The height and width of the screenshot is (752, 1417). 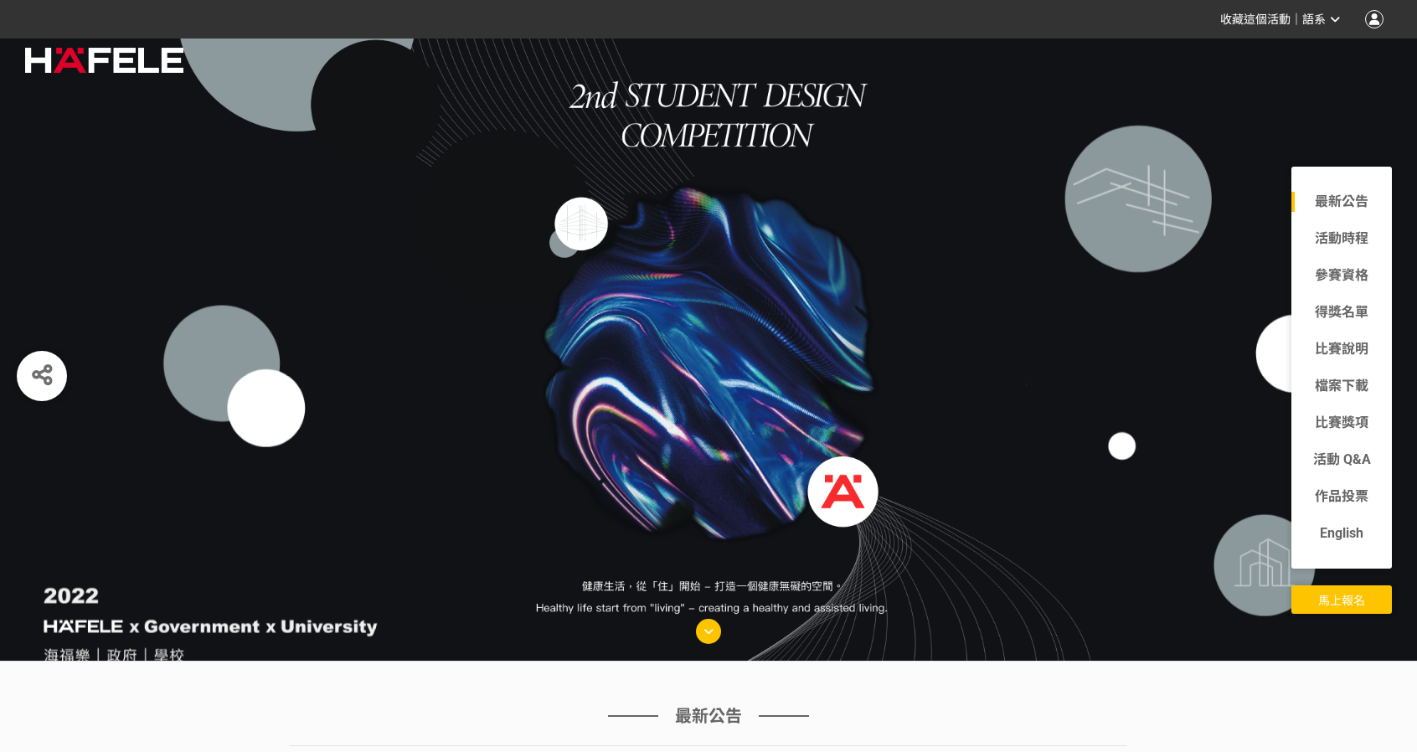 What do you see at coordinates (1341, 496) in the screenshot?
I see `span: 作品投票` at bounding box center [1341, 496].